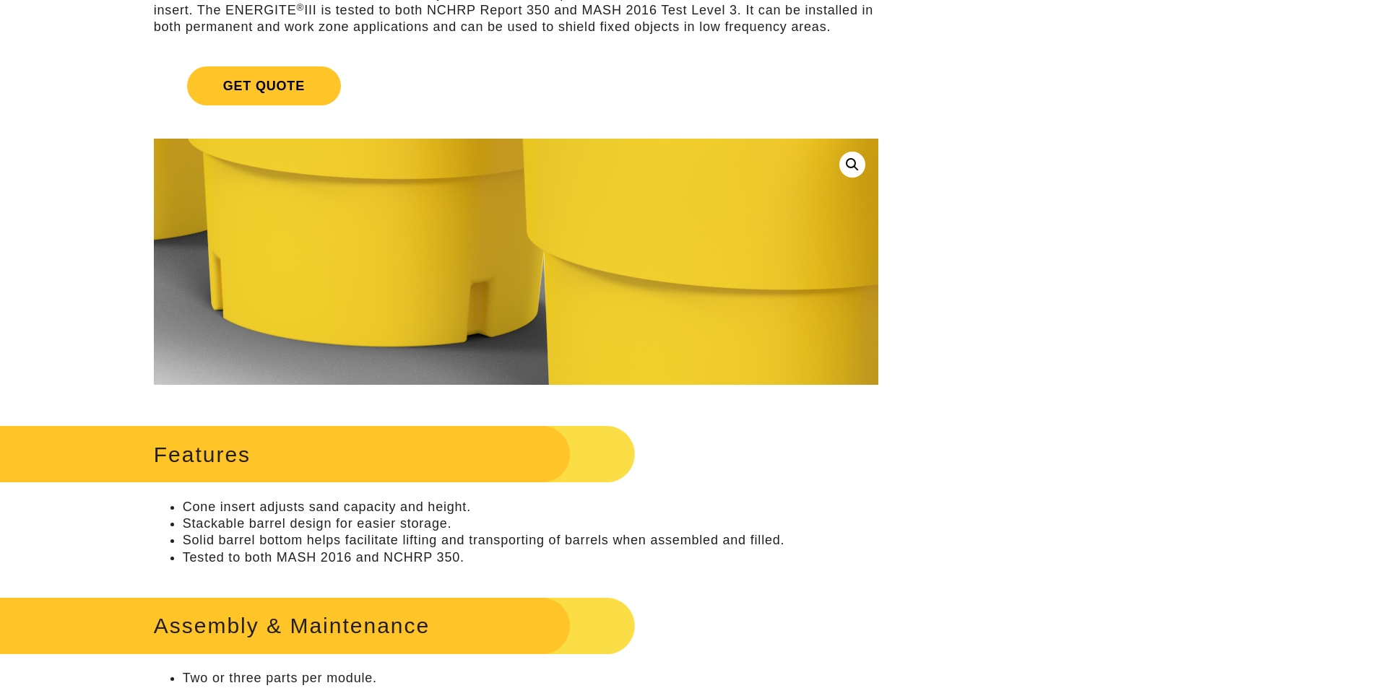  I want to click on li: Tested to both MASH 2016 and NCHRP 350., so click(530, 558).